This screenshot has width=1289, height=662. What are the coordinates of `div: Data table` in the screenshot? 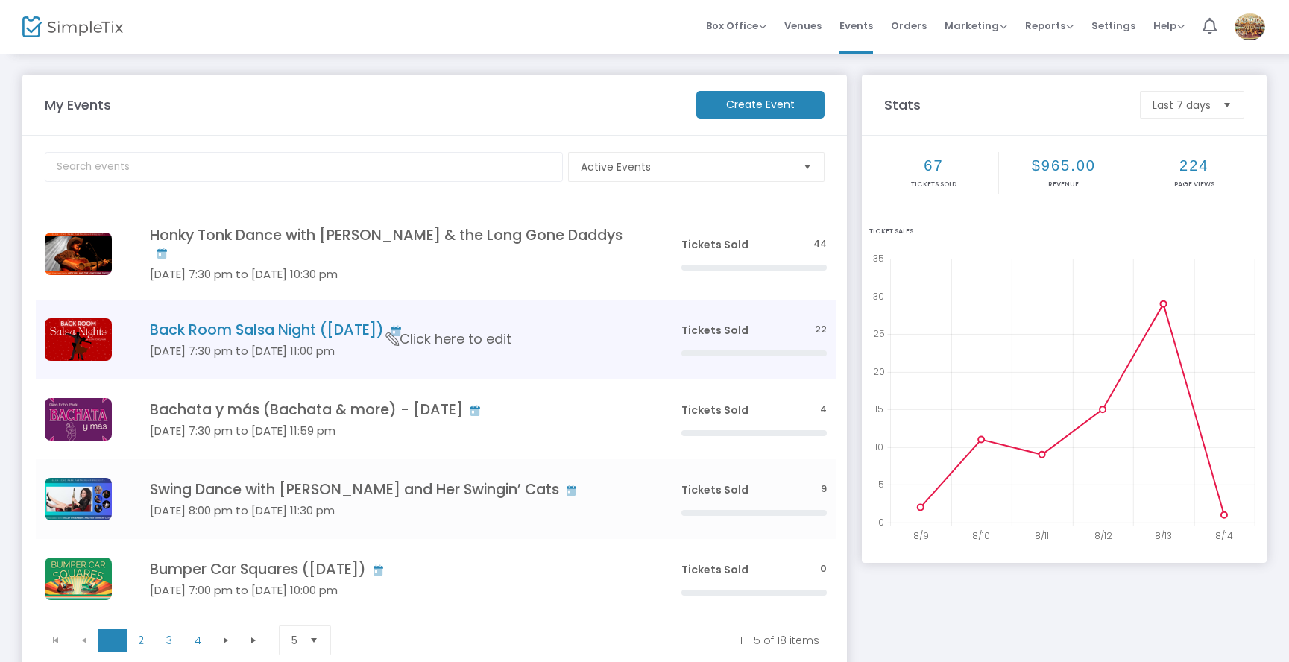 It's located at (435, 413).